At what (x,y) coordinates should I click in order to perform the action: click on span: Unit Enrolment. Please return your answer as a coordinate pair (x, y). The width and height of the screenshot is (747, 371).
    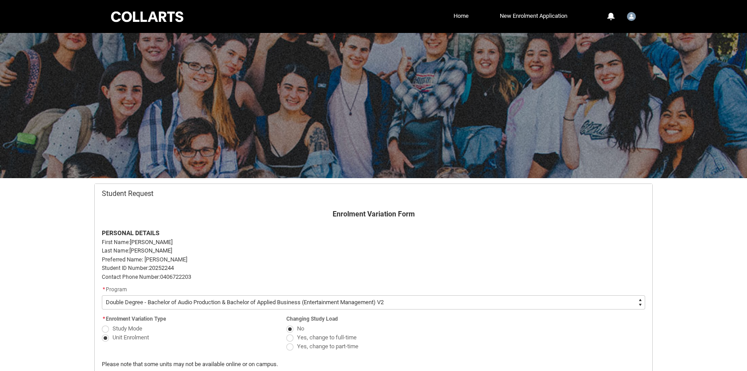
    Looking at the image, I should click on (131, 337).